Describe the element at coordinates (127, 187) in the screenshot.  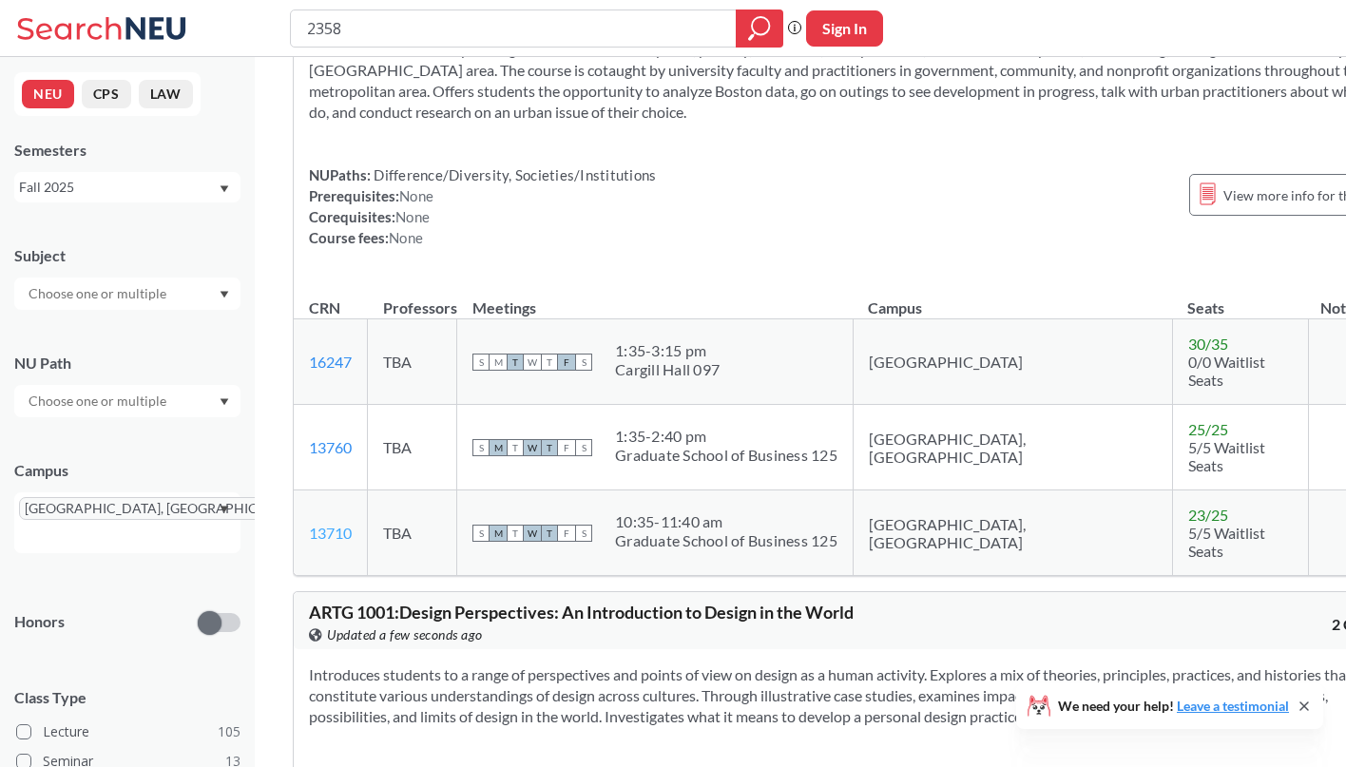
I see `div: Fall 2025Dropdown arrow` at that location.